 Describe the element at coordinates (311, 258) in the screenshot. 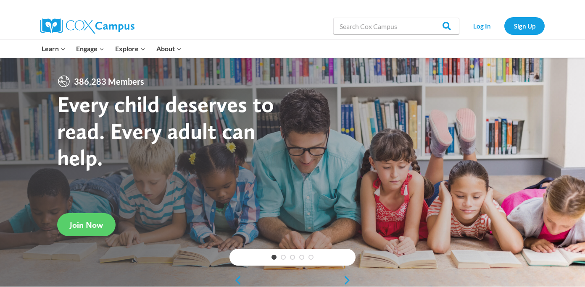

I see `a: 5` at that location.